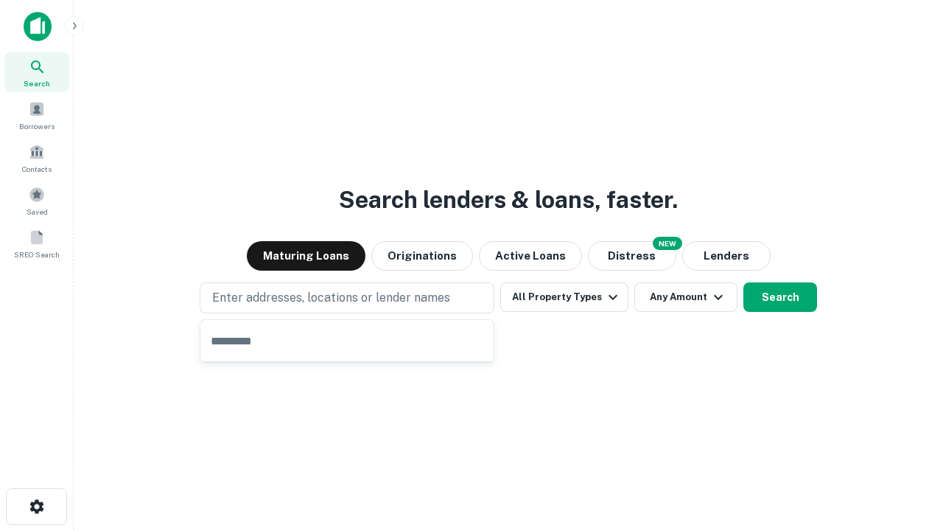 The image size is (943, 531). I want to click on button: Lenders, so click(727, 256).